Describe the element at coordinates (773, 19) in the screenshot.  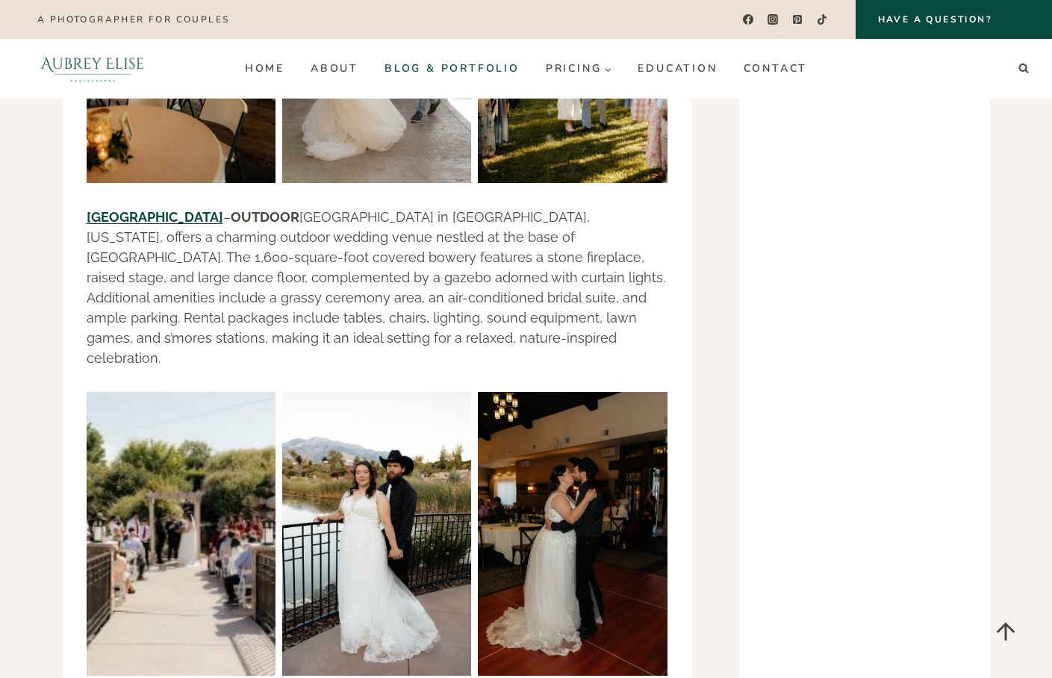
I see `a: Instagram` at that location.